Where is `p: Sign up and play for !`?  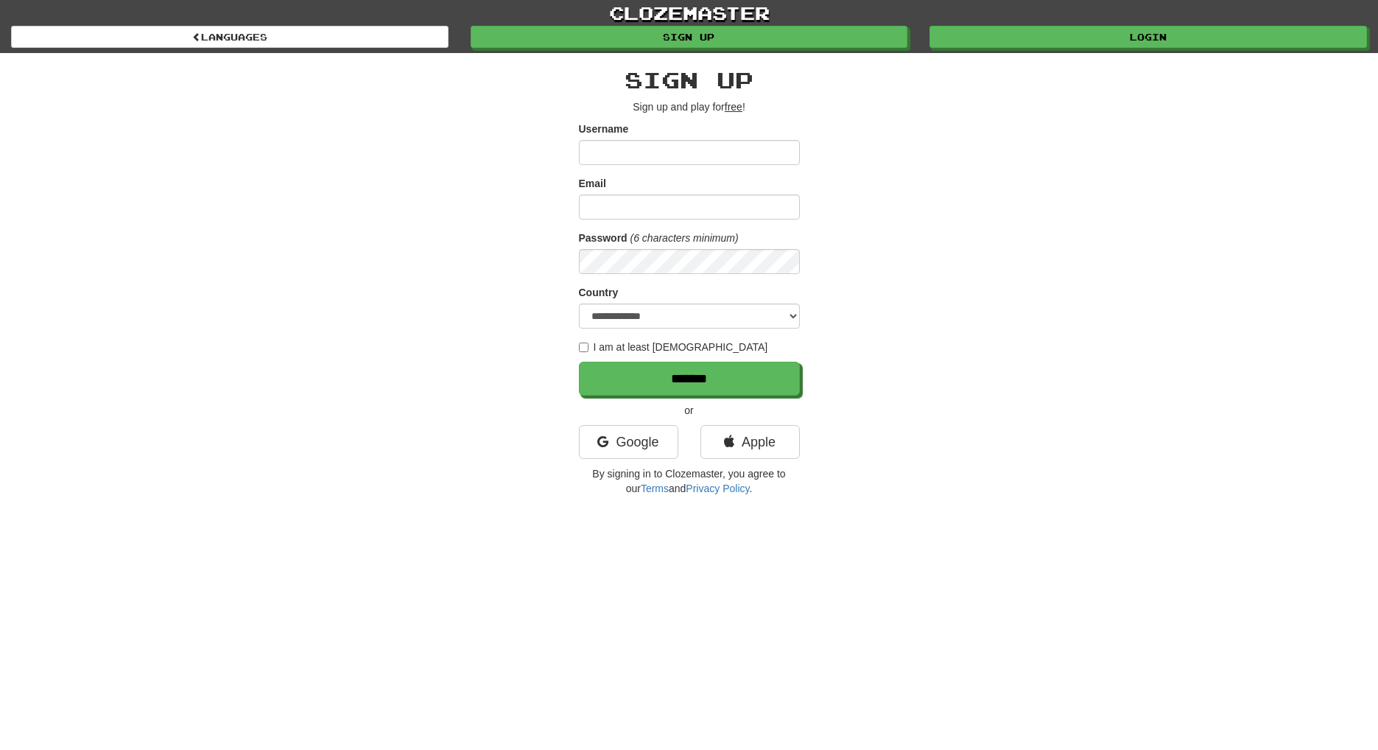
p: Sign up and play for ! is located at coordinates (689, 107).